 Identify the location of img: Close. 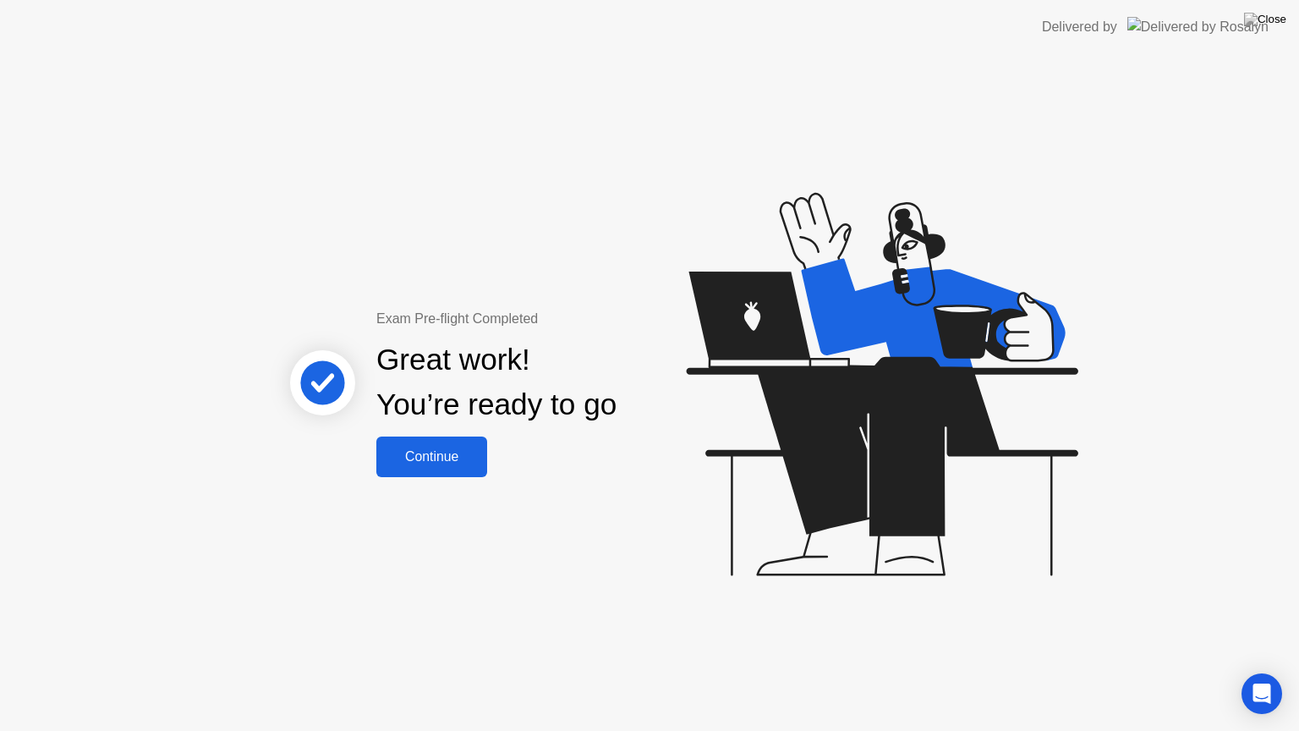
(1265, 19).